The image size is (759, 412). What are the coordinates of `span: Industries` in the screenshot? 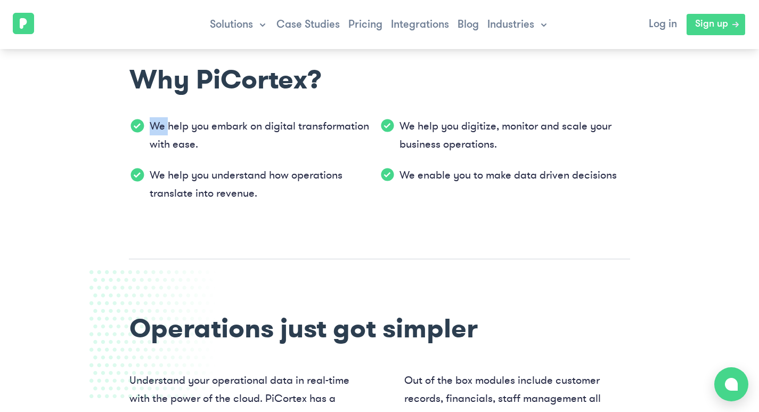 It's located at (511, 25).